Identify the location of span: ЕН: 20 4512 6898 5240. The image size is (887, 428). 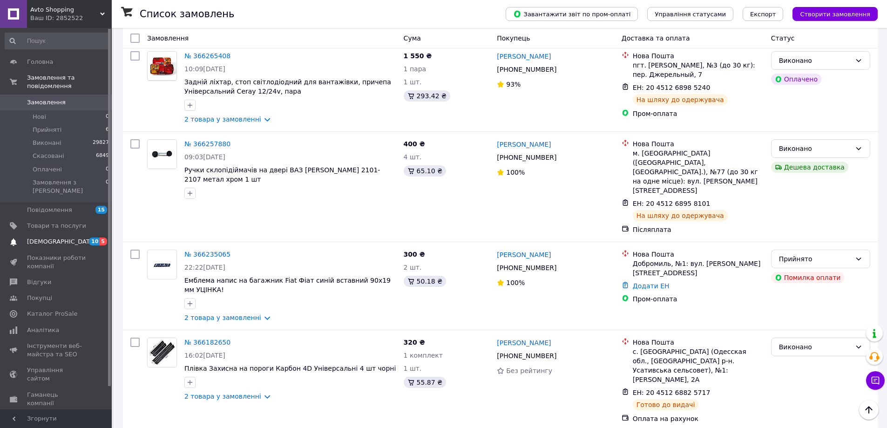
(671, 88).